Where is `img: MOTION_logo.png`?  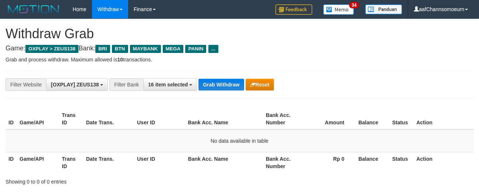 img: MOTION_logo.png is located at coordinates (33, 9).